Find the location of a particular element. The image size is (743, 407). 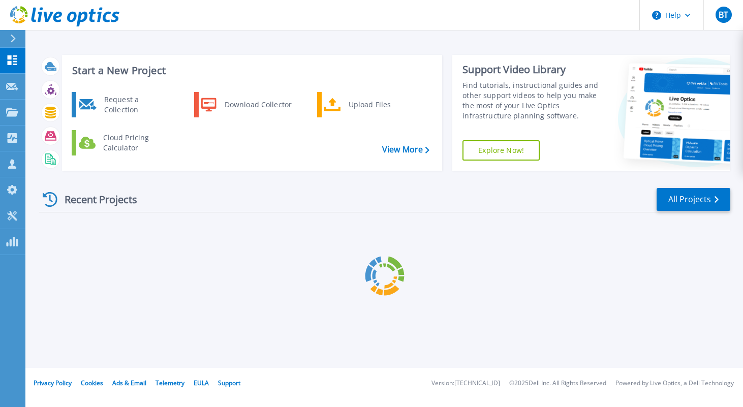

div: Find tutorials, instructional guides and other support videos to help you make the most of your L... is located at coordinates (532, 101).